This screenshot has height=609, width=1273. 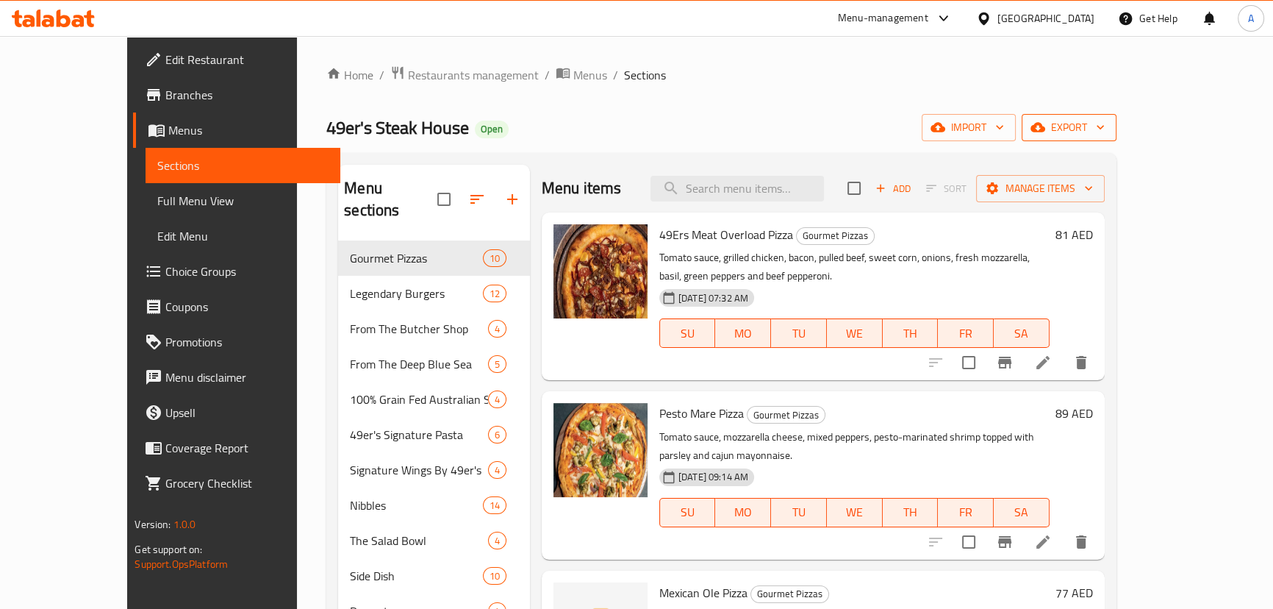 I want to click on div: Side Dish, so click(x=416, y=576).